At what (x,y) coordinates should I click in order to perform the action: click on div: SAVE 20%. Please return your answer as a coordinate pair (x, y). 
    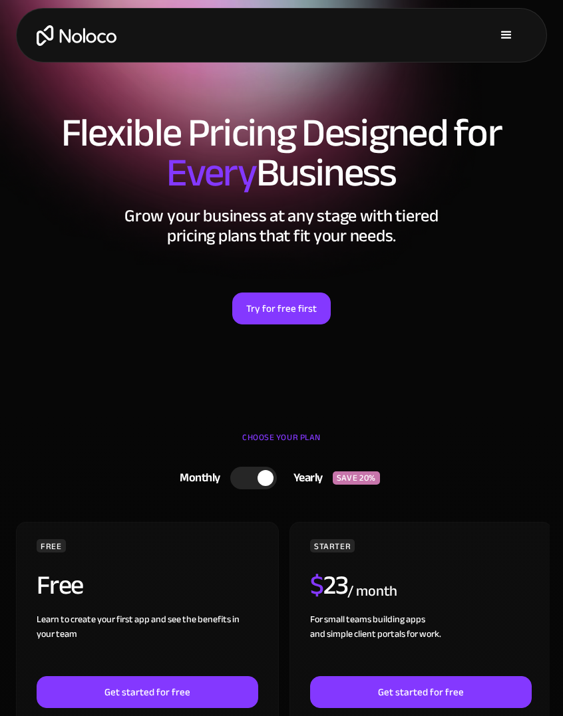
    Looking at the image, I should click on (356, 478).